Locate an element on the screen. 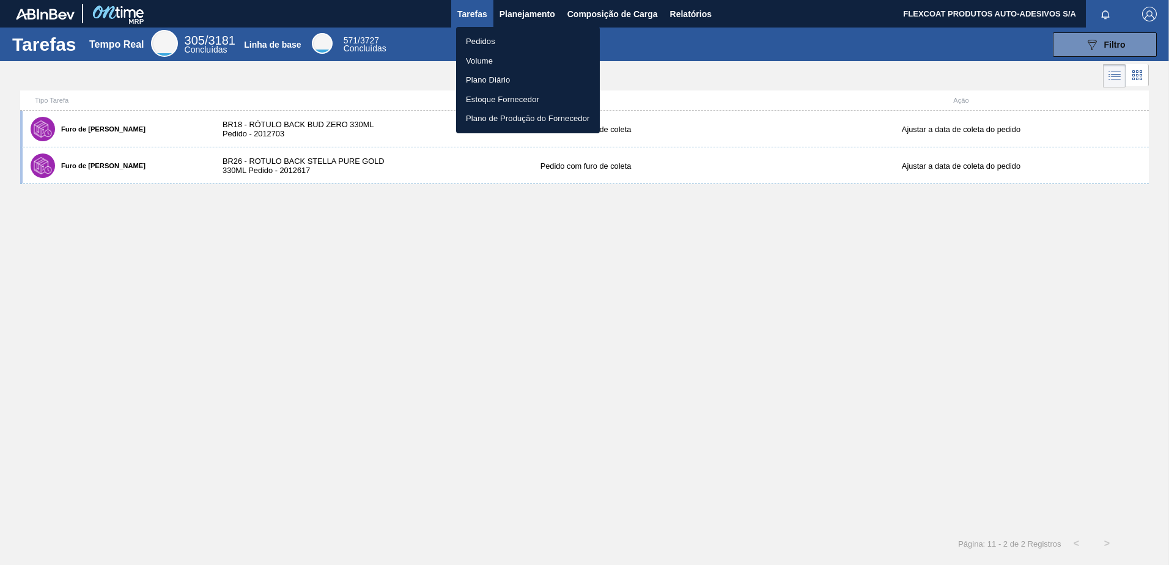  a: Volume is located at coordinates (527, 61).